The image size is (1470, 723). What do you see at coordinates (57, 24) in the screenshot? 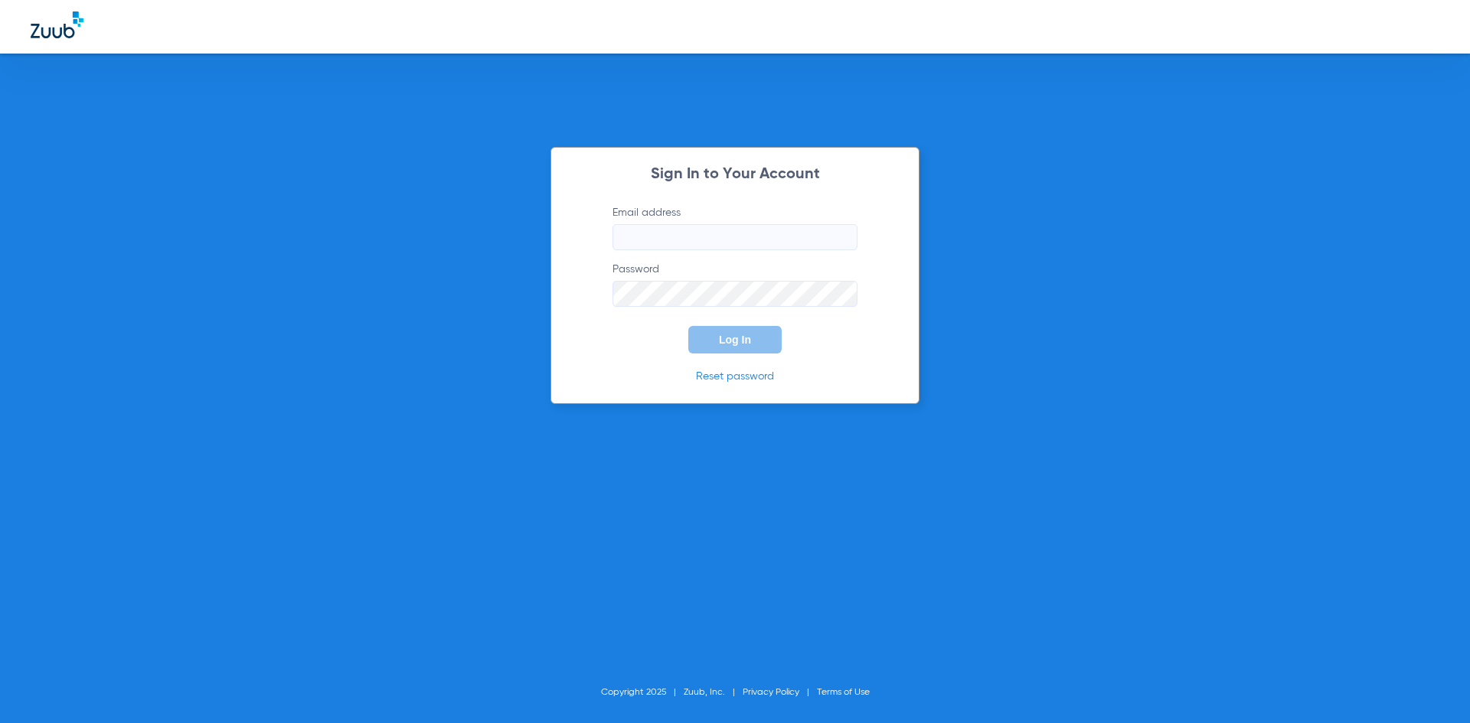
I see `img: Zuub Logo` at bounding box center [57, 24].